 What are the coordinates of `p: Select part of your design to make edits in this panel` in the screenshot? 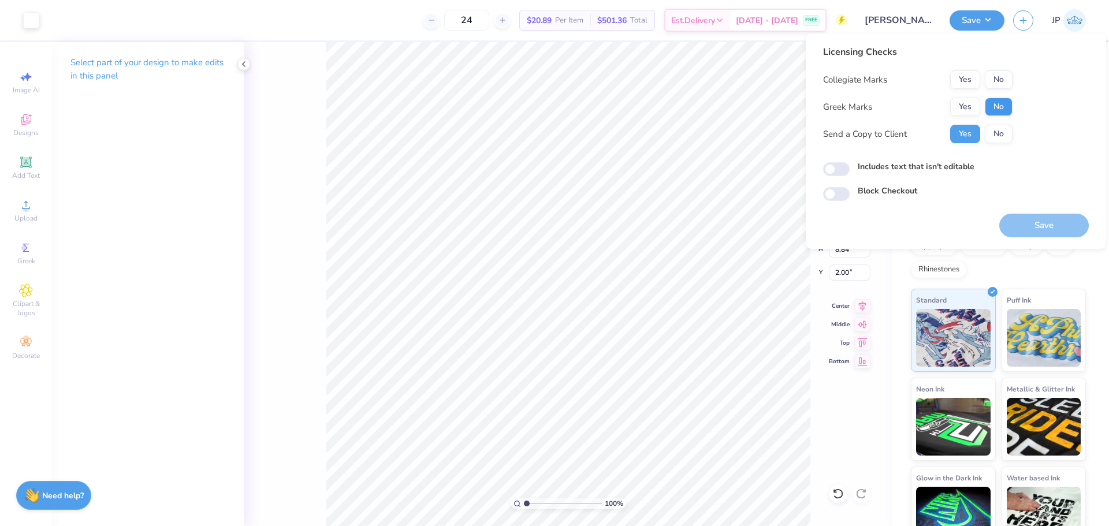 It's located at (148, 69).